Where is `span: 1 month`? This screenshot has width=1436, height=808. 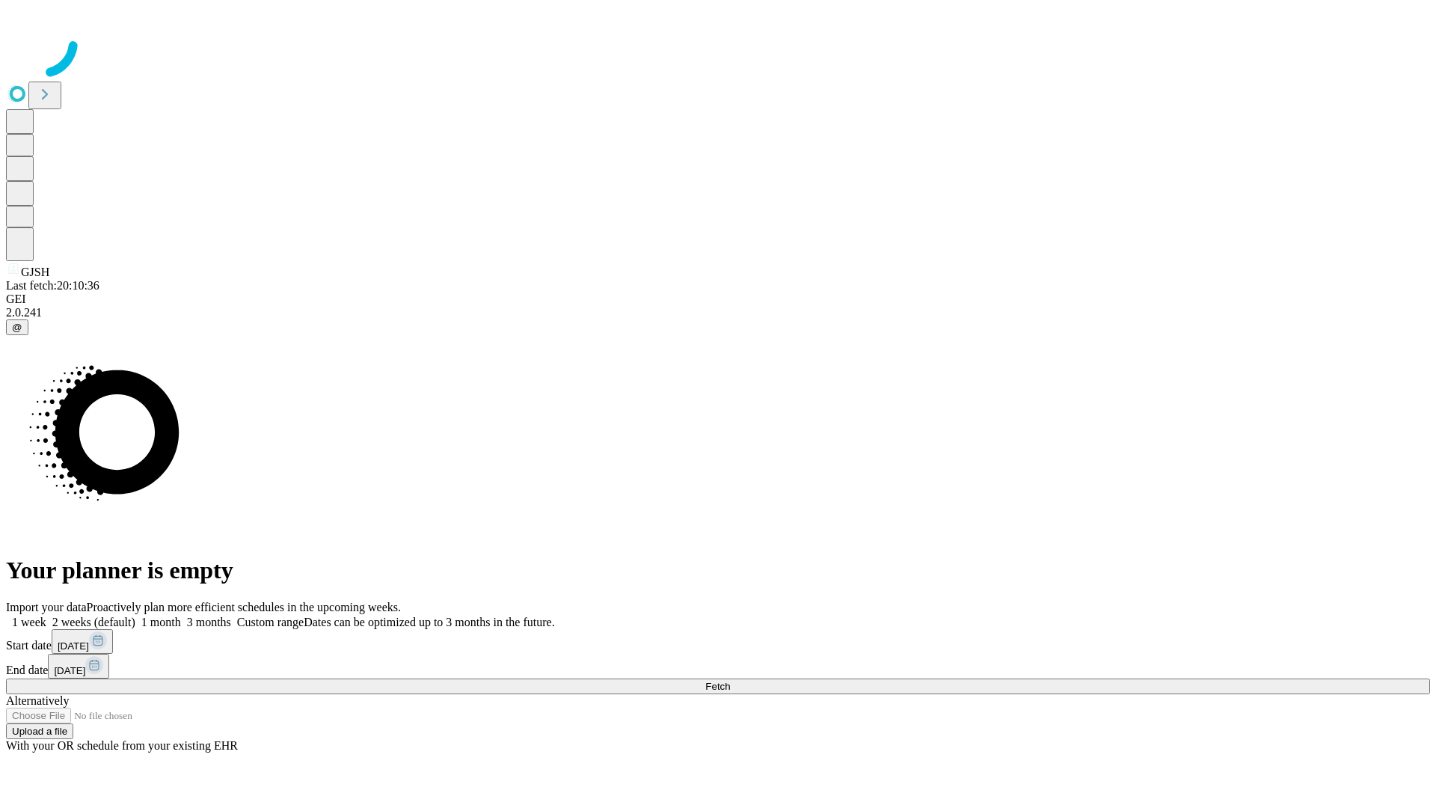
span: 1 month is located at coordinates (161, 621).